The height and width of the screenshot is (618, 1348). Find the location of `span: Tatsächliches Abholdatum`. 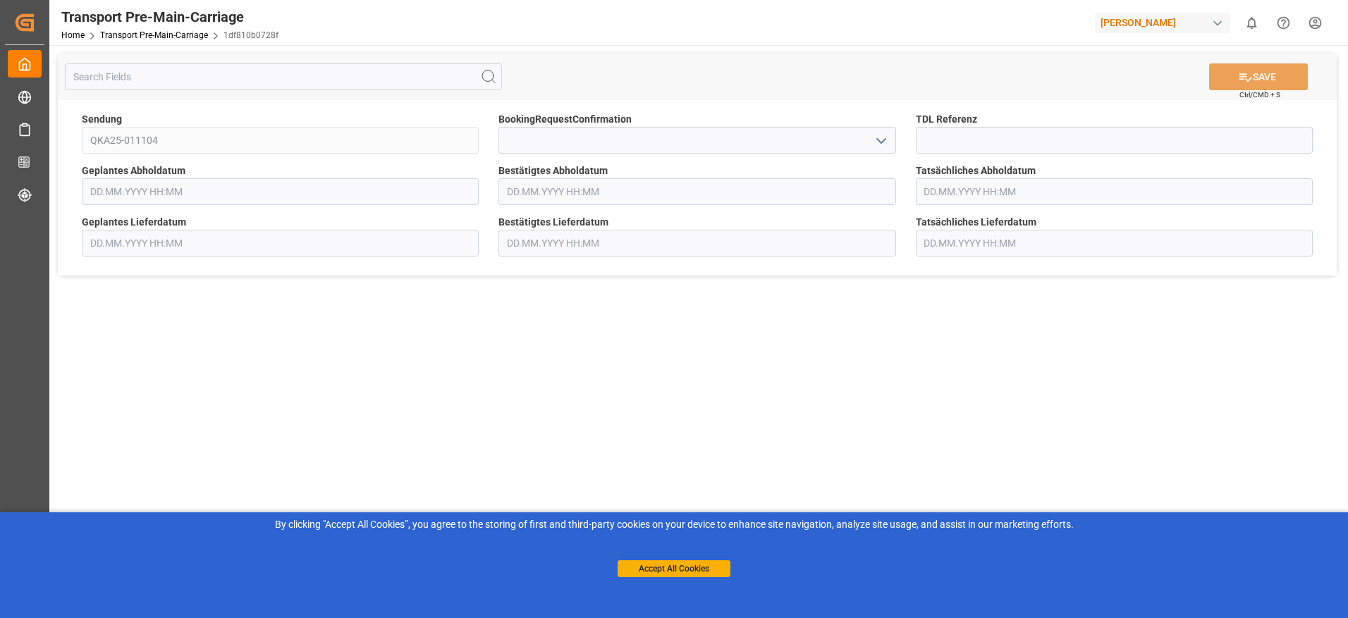

span: Tatsächliches Abholdatum is located at coordinates (976, 171).